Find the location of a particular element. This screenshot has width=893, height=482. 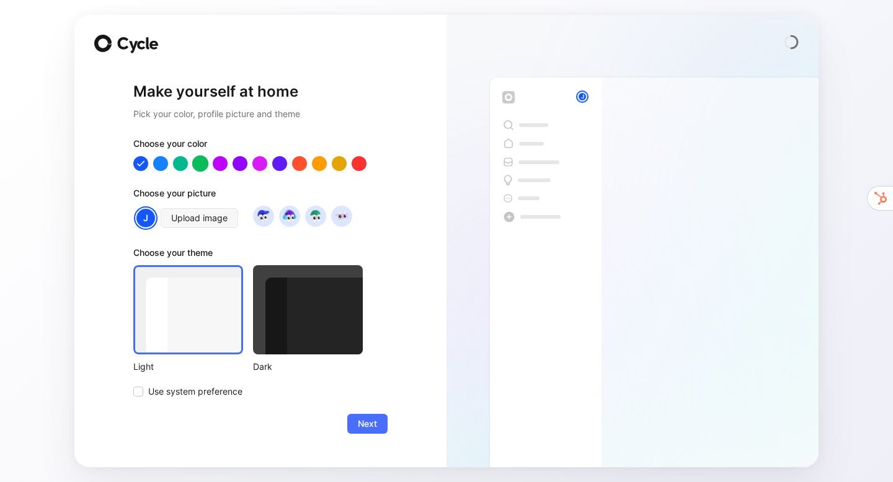

button: Next is located at coordinates (367, 424).